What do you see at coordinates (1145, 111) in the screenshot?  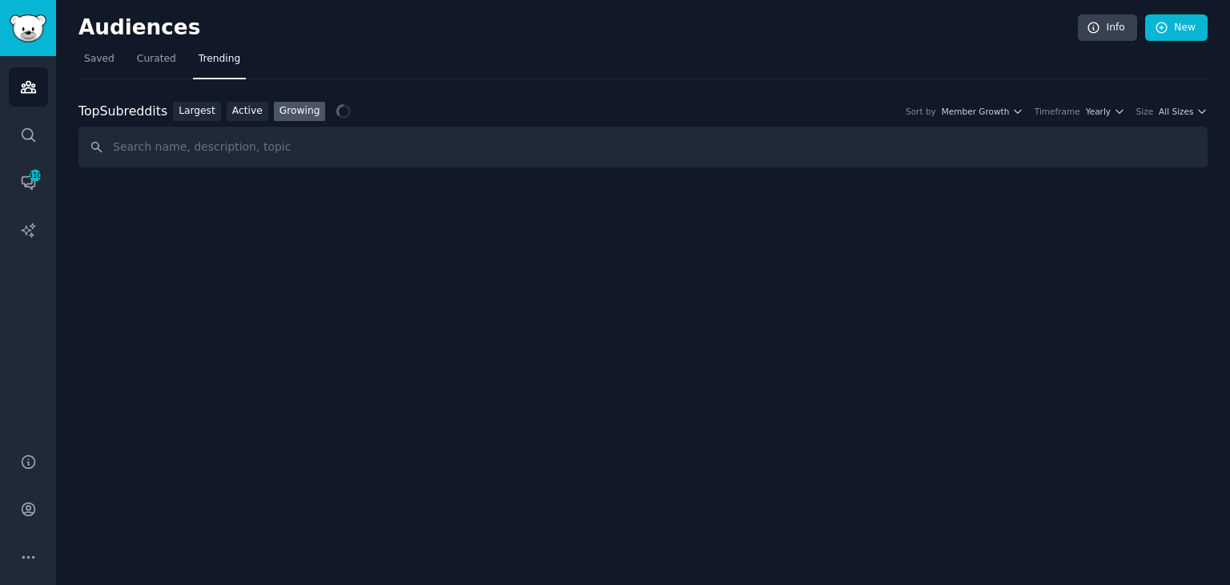 I see `div: Size` at bounding box center [1145, 111].